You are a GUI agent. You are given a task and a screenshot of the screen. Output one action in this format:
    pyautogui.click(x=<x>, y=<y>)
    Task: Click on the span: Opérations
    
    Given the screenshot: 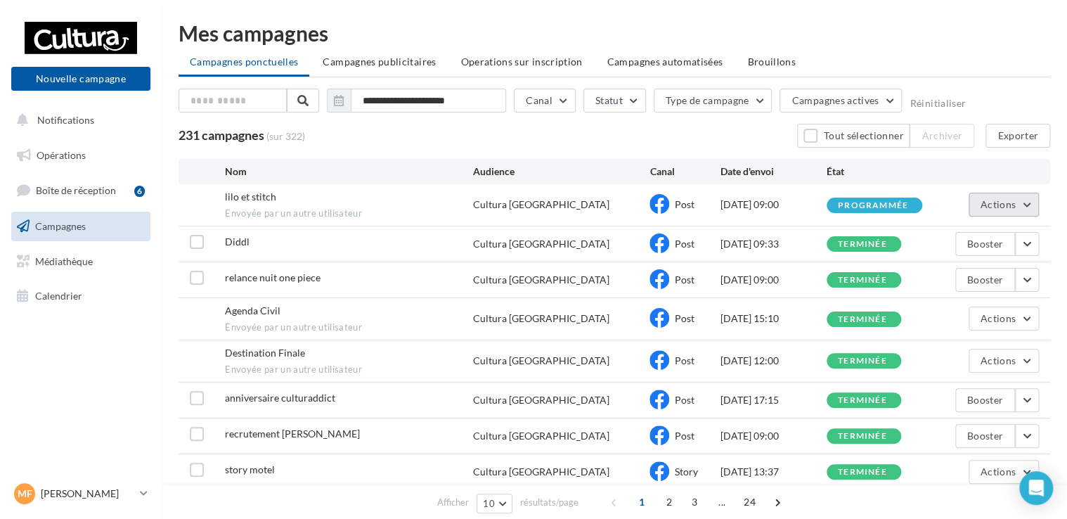 What is the action you would take?
    pyautogui.click(x=61, y=155)
    